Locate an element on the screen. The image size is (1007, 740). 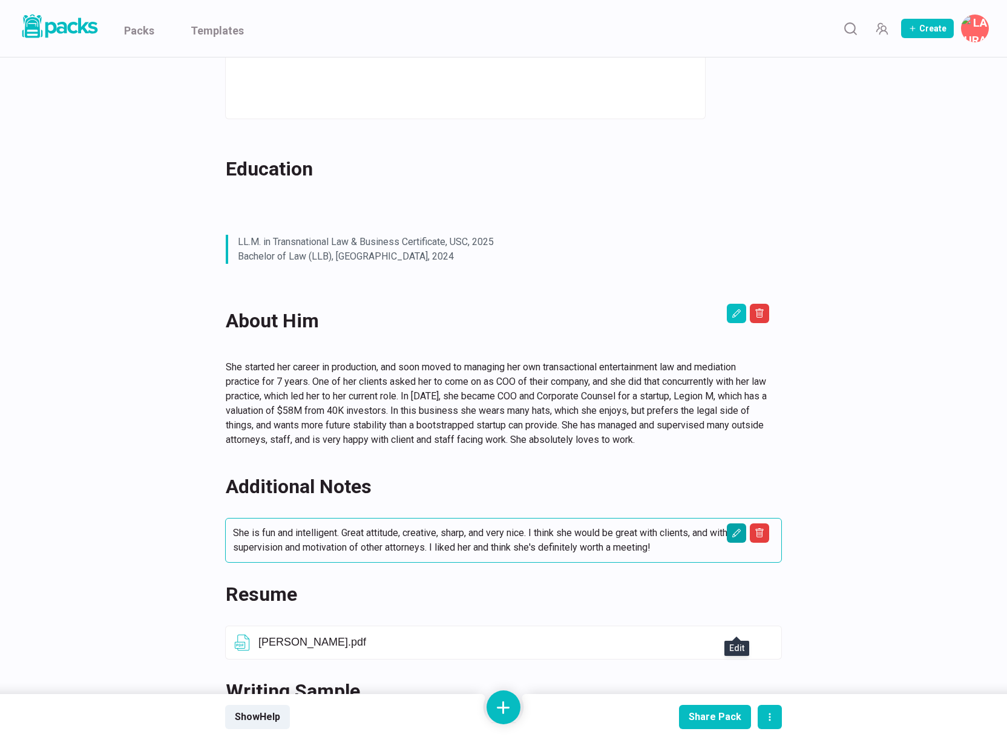
button: Laura Carter is located at coordinates (975, 28).